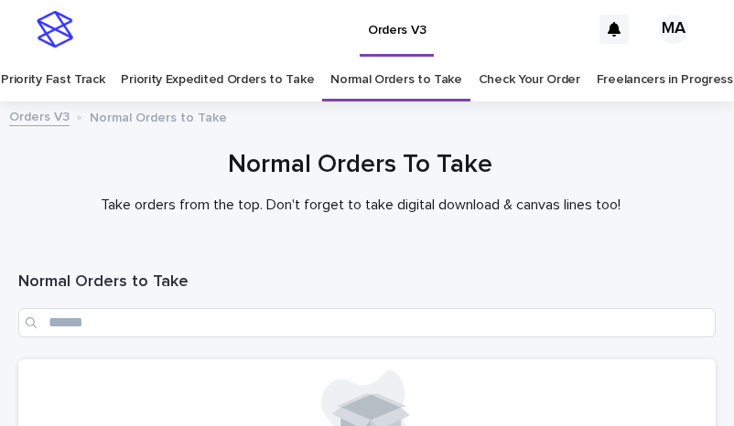 Image resolution: width=734 pixels, height=426 pixels. Describe the element at coordinates (217, 80) in the screenshot. I see `a: Priority Expedited Orders to Take` at that location.